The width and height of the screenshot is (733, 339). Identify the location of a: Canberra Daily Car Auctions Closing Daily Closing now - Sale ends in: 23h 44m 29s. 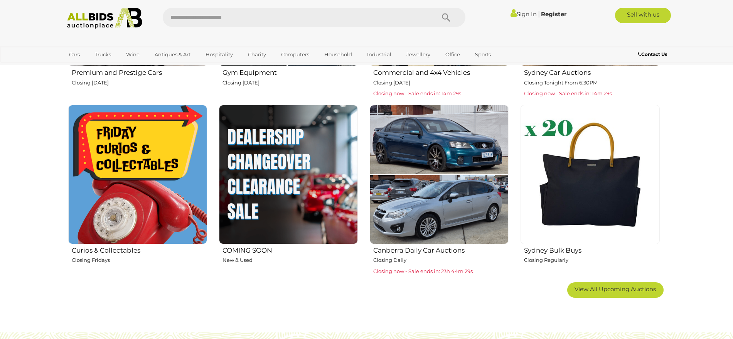
(439, 190).